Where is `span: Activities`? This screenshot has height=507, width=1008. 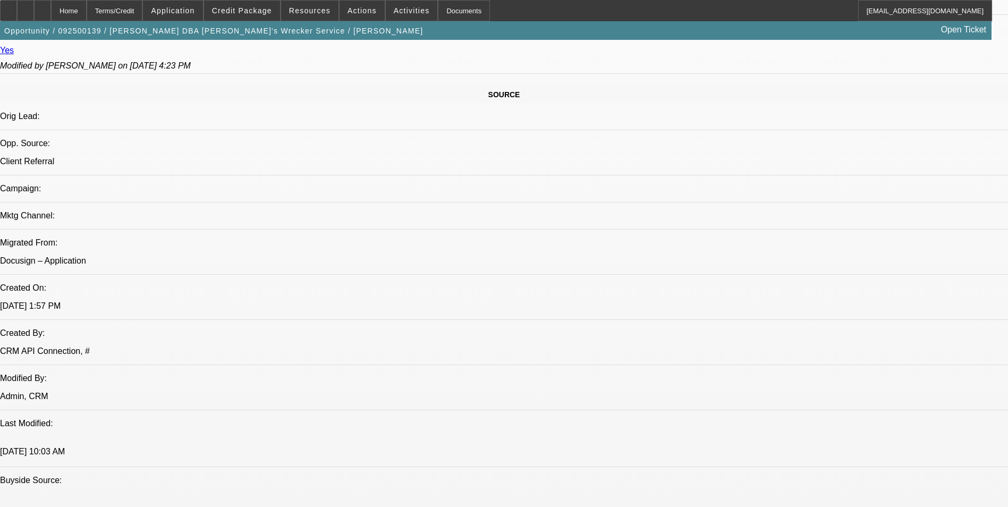
span: Activities is located at coordinates (412, 11).